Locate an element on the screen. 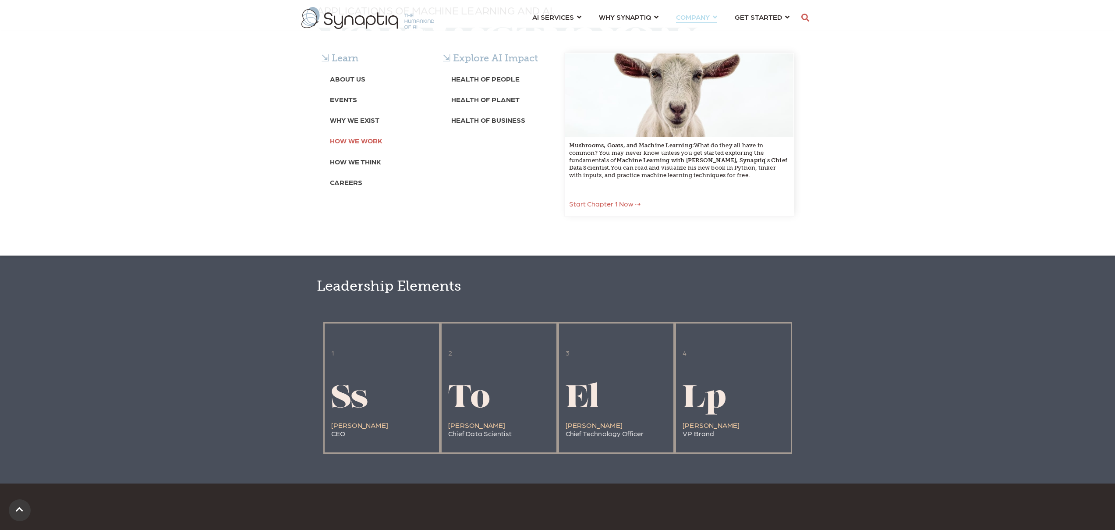  span: WHY SYNAPTIQ is located at coordinates (625, 17).